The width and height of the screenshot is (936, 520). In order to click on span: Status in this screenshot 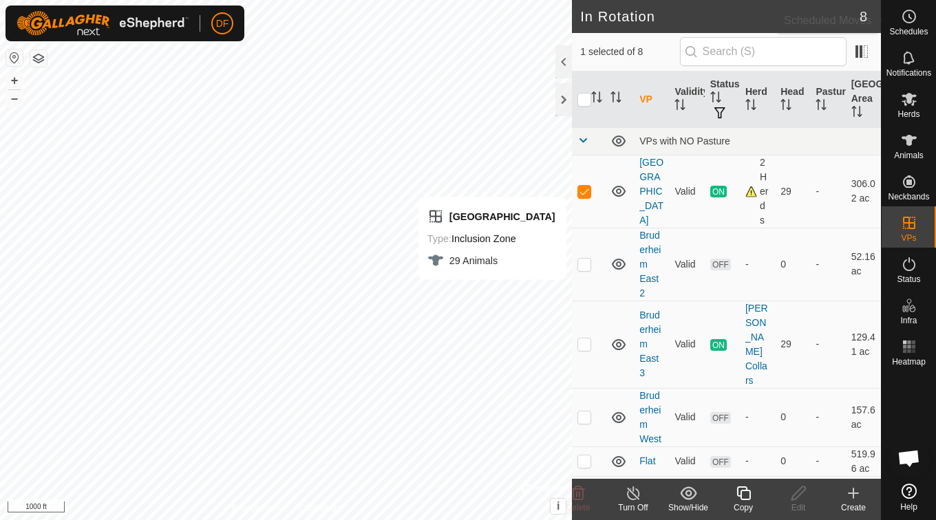, I will do `click(909, 279)`.